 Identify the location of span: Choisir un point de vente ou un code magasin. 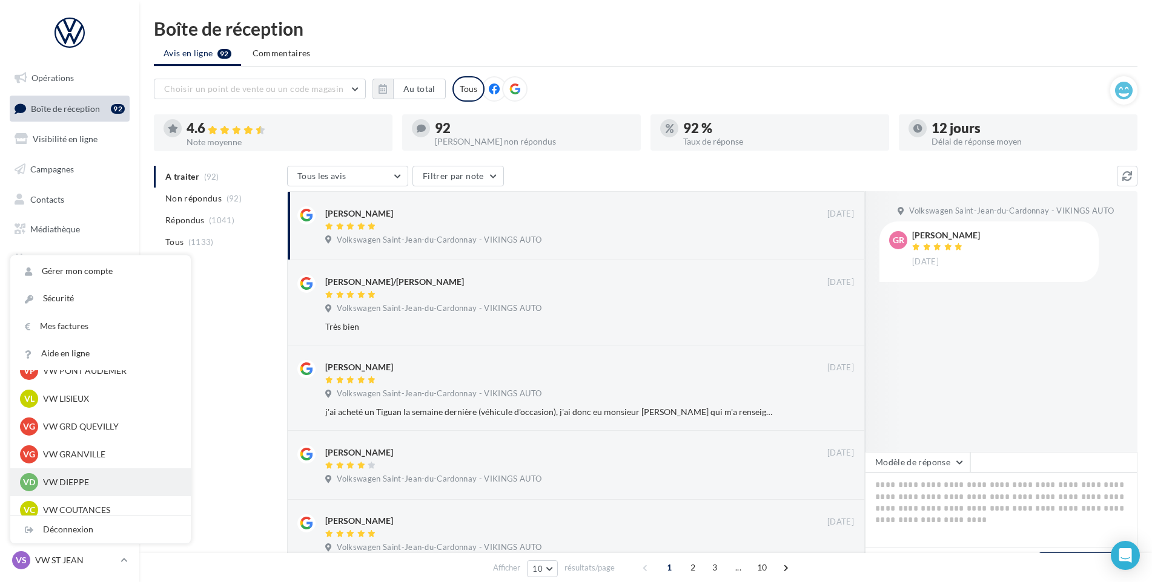
(254, 88).